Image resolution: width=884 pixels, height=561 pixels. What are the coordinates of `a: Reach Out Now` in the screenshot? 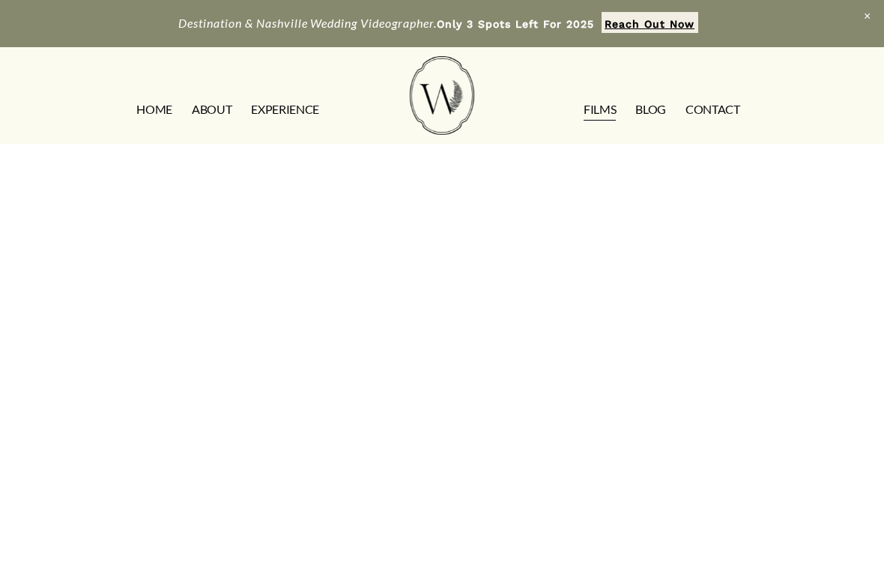 It's located at (649, 22).